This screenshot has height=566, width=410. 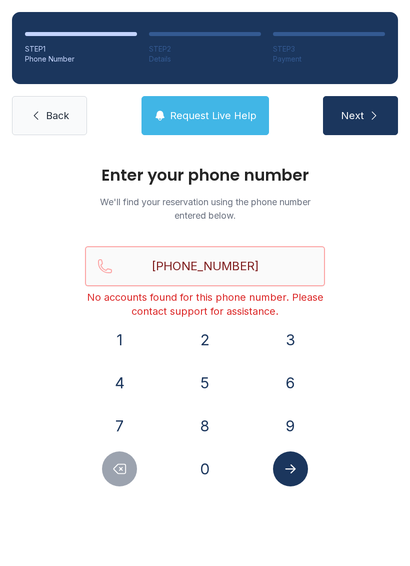 What do you see at coordinates (205, 426) in the screenshot?
I see `button: 8` at bounding box center [205, 426].